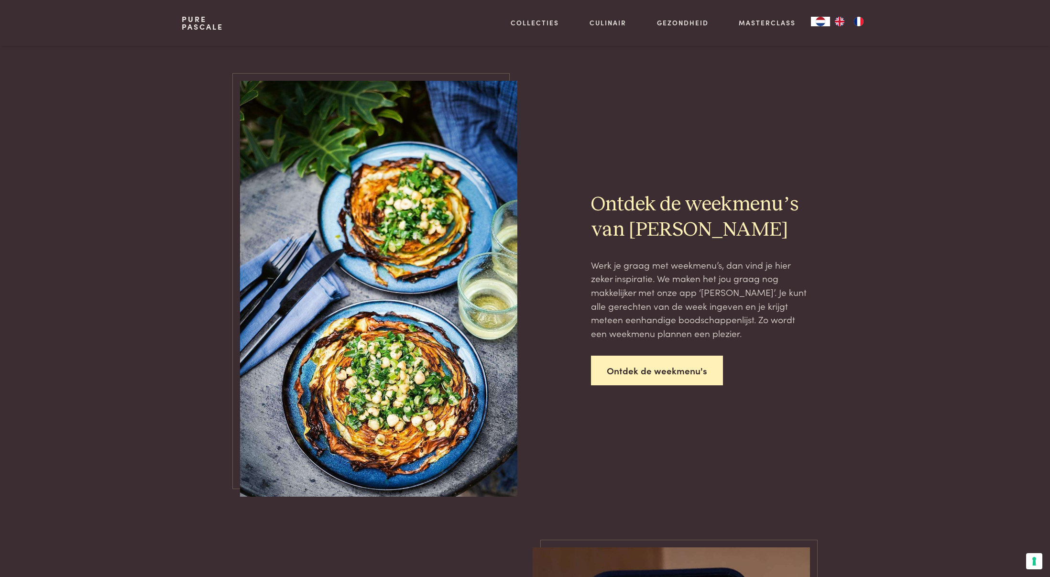 The width and height of the screenshot is (1050, 577). What do you see at coordinates (840, 22) in the screenshot?
I see `a: EN` at bounding box center [840, 22].